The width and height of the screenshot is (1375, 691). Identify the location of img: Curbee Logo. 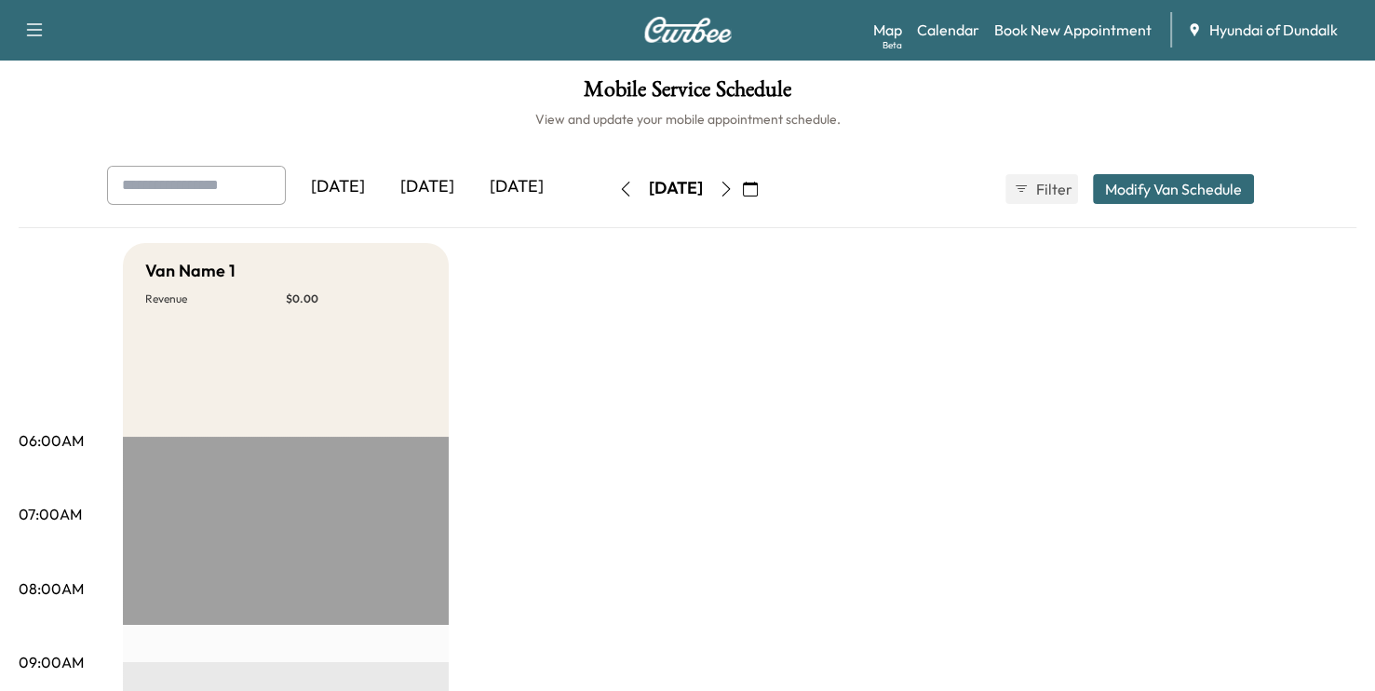
(688, 30).